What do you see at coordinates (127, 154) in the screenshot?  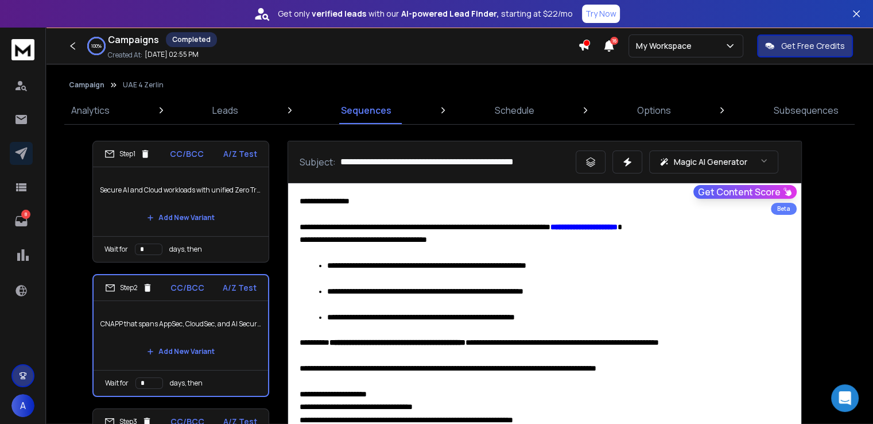 I see `div: Step 1` at bounding box center [127, 154].